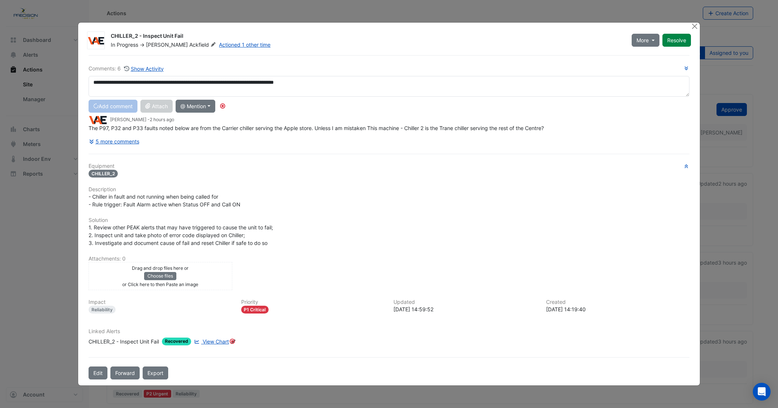 The height and width of the screenshot is (408, 778). I want to click on button: Show Activity, so click(144, 69).